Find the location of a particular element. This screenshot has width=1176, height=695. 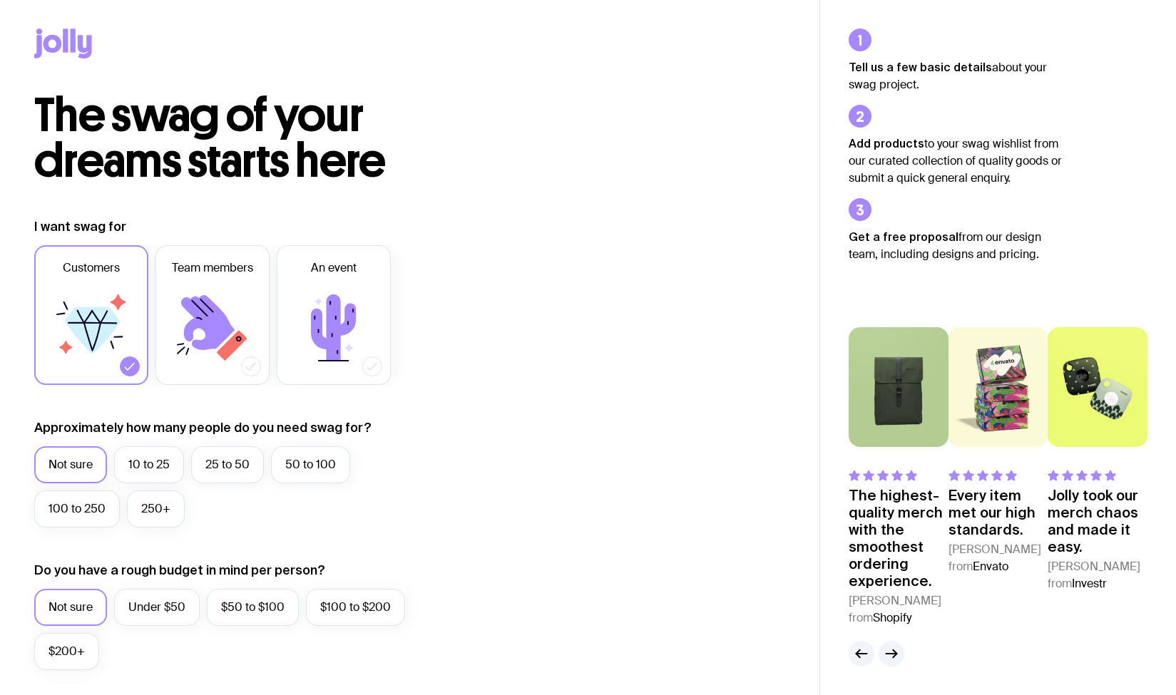

span: The swag of your dreams starts here is located at coordinates (210, 138).